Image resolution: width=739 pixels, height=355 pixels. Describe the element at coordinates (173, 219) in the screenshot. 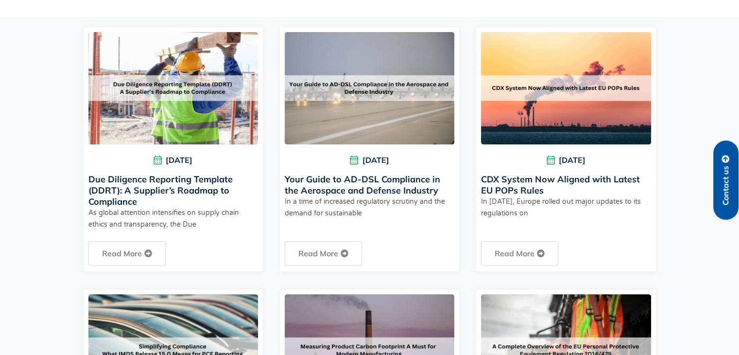

I see `p: As global attention intensifies on supply chain ethics and transparency, the Due` at that location.